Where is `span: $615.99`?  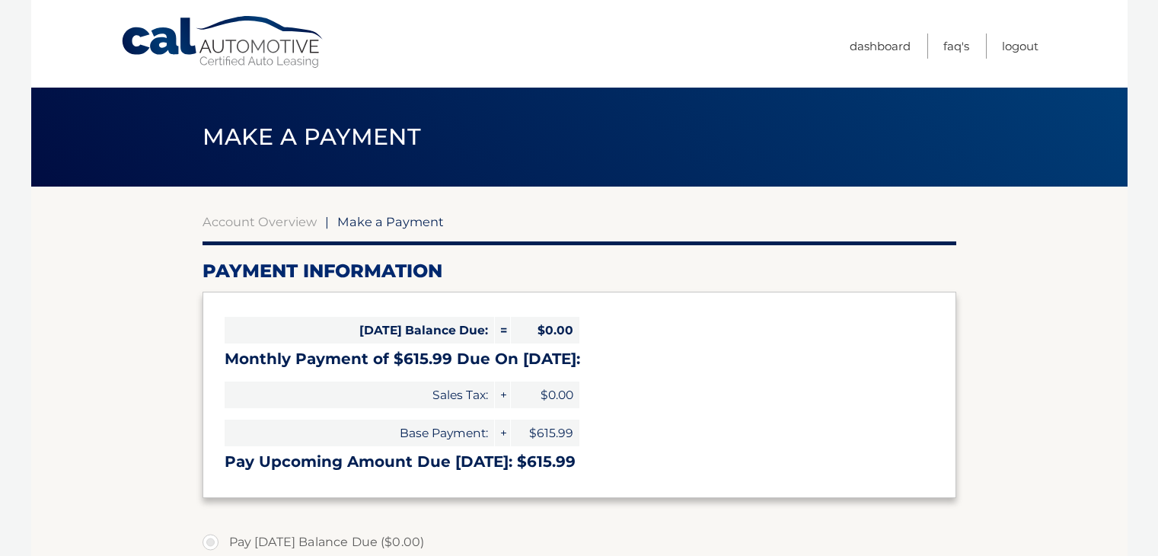
span: $615.99 is located at coordinates (545, 432).